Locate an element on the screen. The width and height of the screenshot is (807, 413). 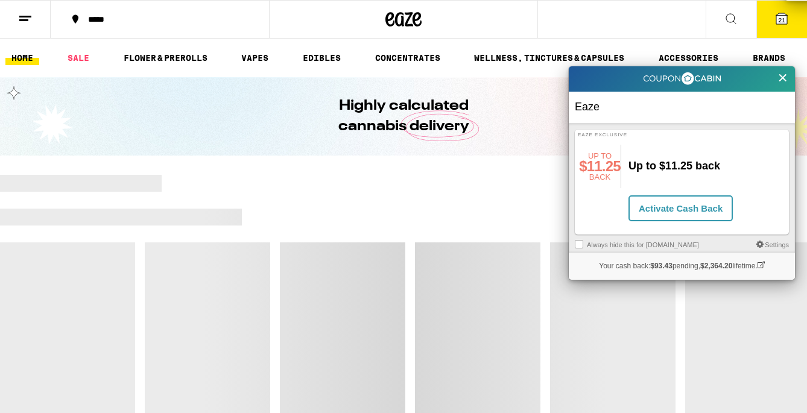
a: ACCESSORIES is located at coordinates (688, 58).